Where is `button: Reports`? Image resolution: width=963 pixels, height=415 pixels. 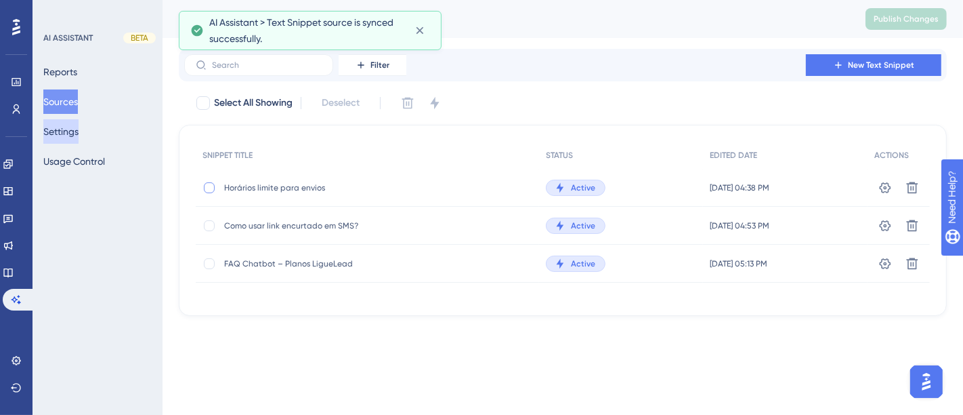
button: Reports is located at coordinates (60, 72).